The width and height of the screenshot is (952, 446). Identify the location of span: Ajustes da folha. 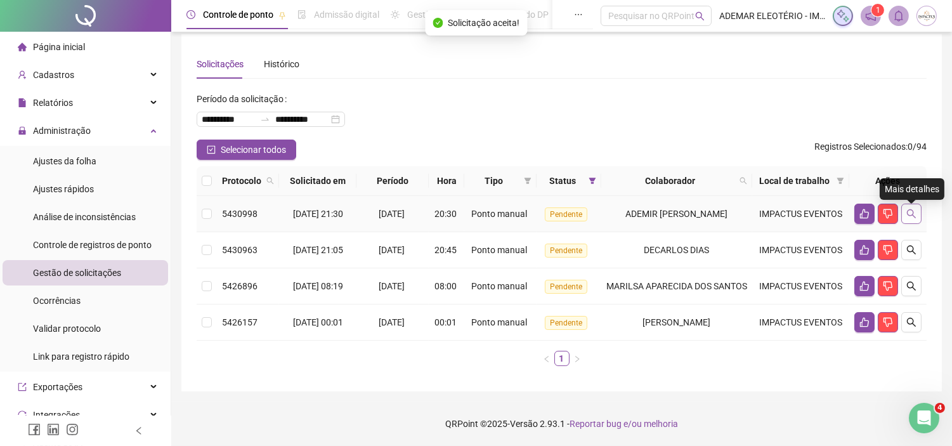
(65, 161).